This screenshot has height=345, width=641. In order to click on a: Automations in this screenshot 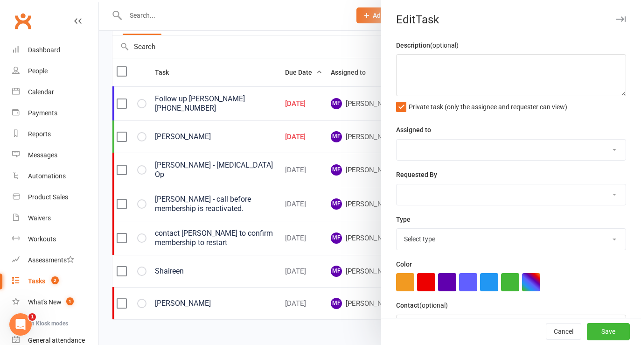, I will do `click(55, 176)`.